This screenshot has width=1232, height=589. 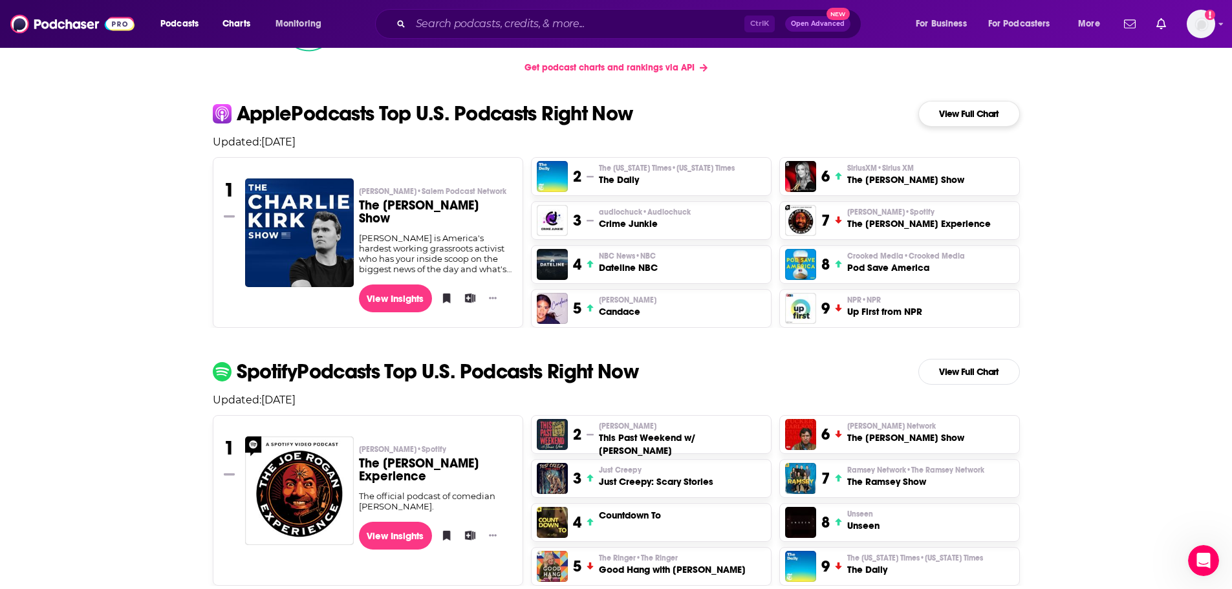 What do you see at coordinates (681, 426) in the screenshot?
I see `p: Theo Von` at bounding box center [681, 426].